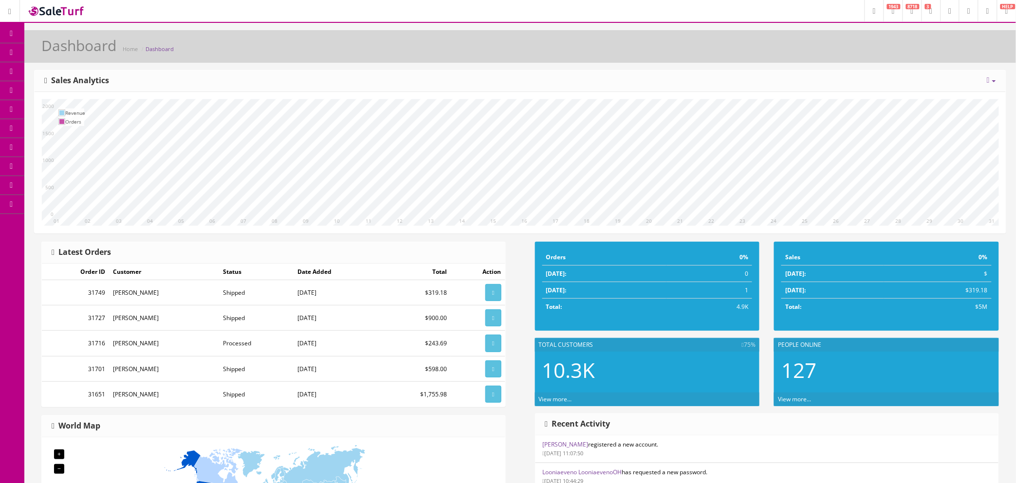 This screenshot has height=483, width=1016. I want to click on h3: Sales Analytics, so click(76, 81).